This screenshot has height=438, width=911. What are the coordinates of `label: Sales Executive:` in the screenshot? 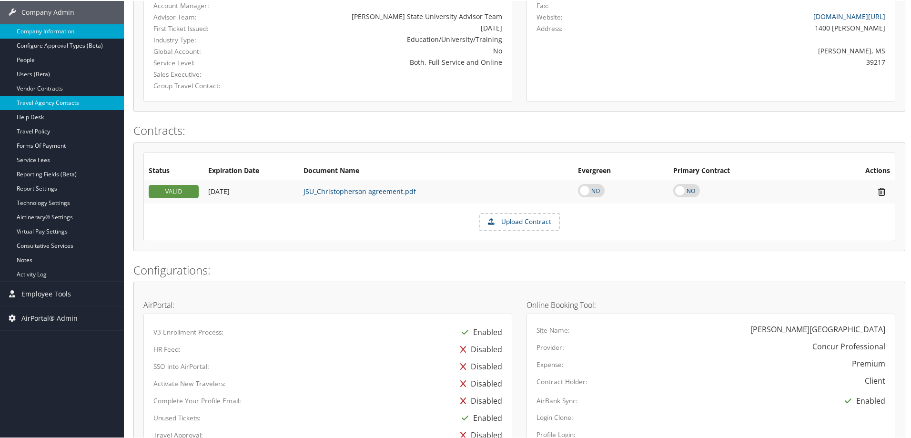 It's located at (207, 73).